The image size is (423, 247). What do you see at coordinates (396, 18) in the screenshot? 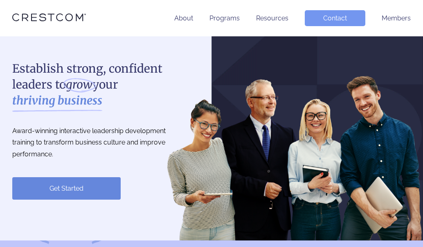
I see `a: Members` at bounding box center [396, 18].